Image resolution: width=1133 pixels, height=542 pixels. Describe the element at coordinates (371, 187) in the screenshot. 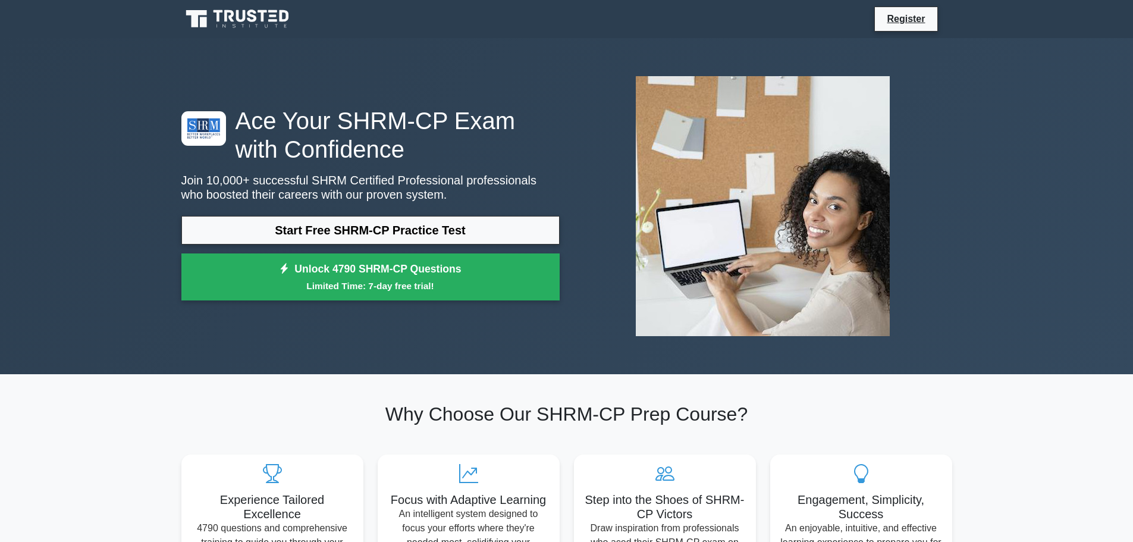

I see `p: Join 10,000+ successful SHRM Certified Professional professionals who boosted their careers with ...` at that location.